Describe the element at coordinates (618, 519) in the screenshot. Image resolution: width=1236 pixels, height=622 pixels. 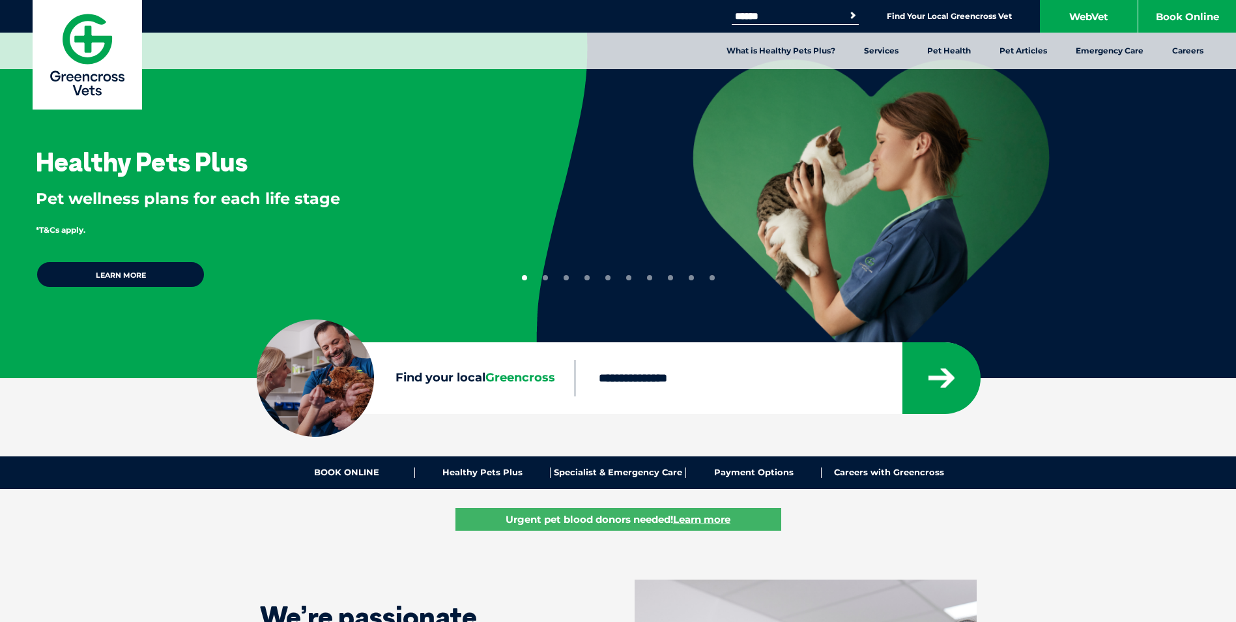
I see `a: Urgent pet blood donors needed!Learn more` at that location.